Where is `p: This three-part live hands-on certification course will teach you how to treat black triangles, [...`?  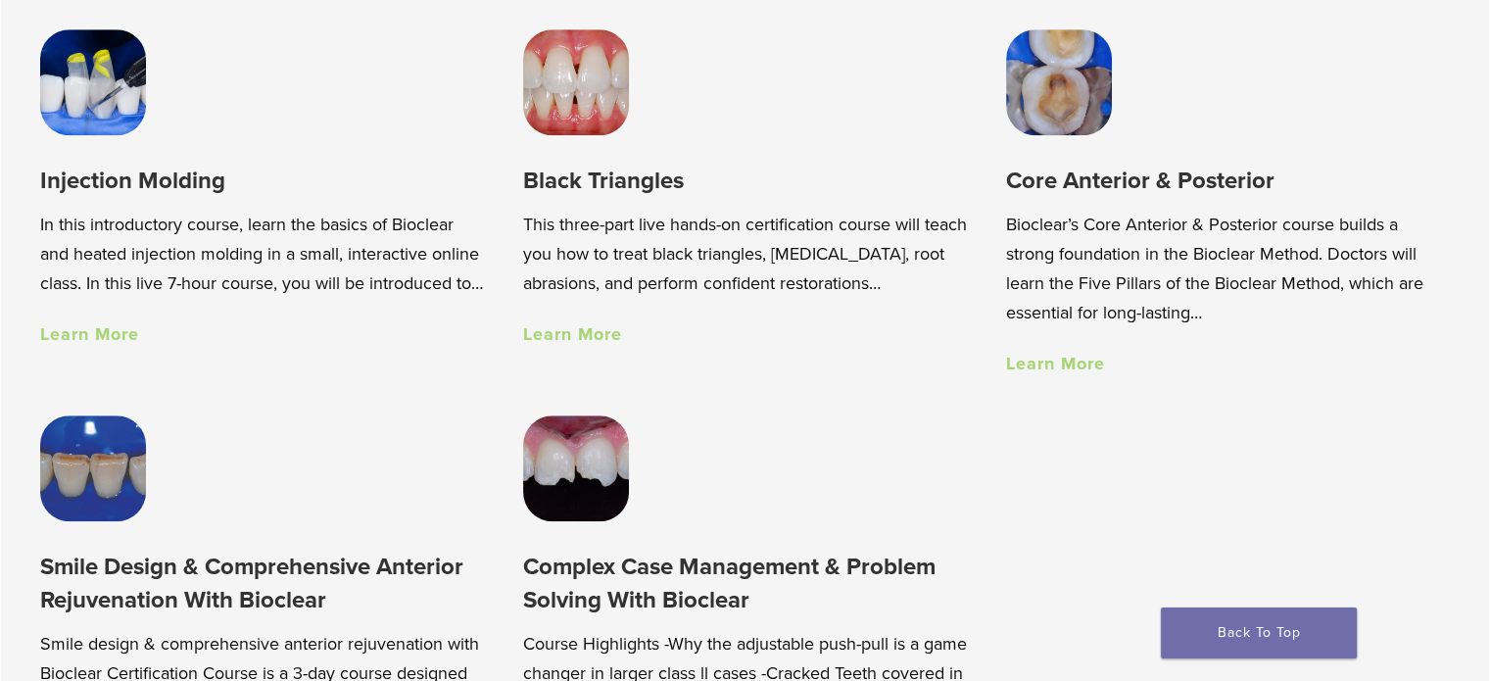
p: This three-part live hands-on certification course will teach you how to treat black triangles, [... is located at coordinates (744, 254).